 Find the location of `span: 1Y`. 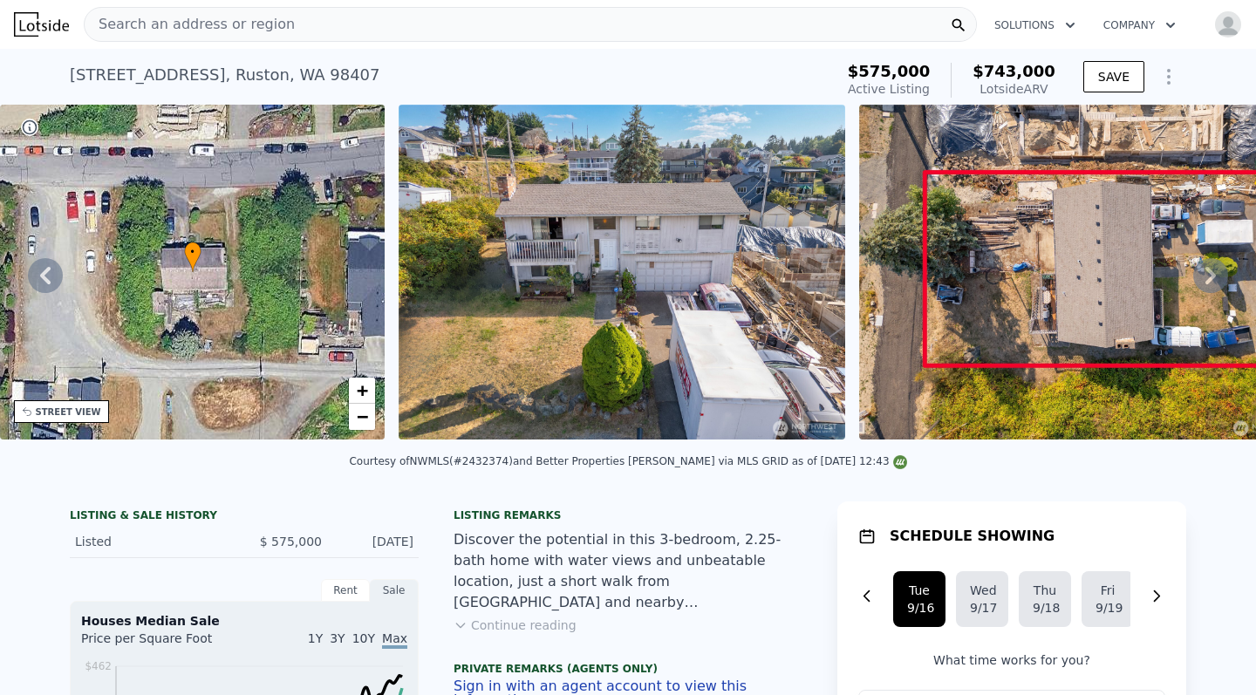

span: 1Y is located at coordinates (315, 639).